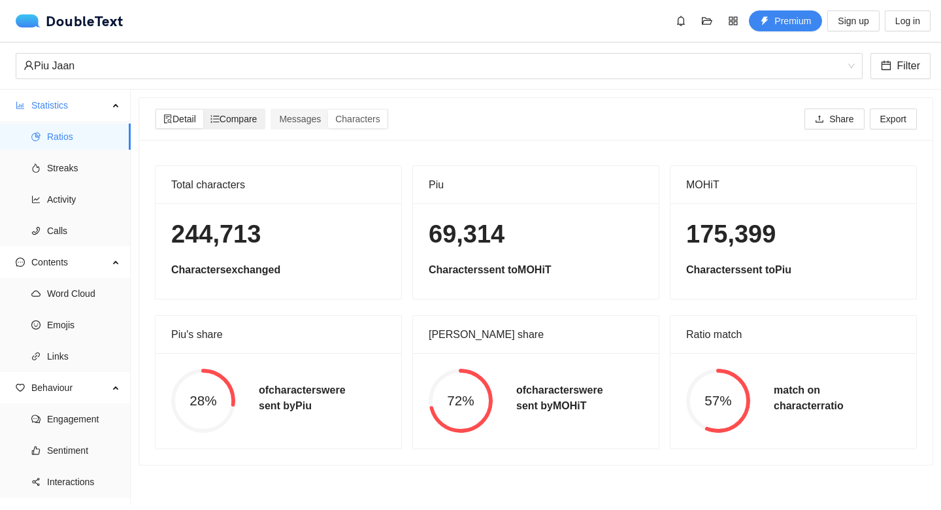 This screenshot has width=941, height=510. I want to click on span: Piu Jaan, so click(439, 66).